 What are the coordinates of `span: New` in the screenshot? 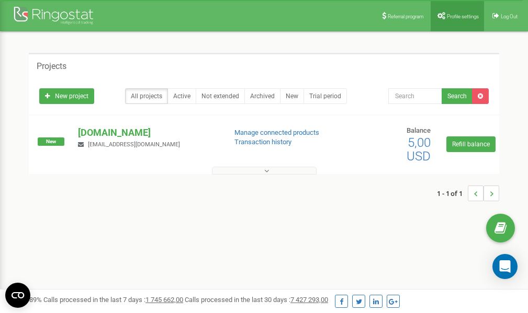 It's located at (51, 142).